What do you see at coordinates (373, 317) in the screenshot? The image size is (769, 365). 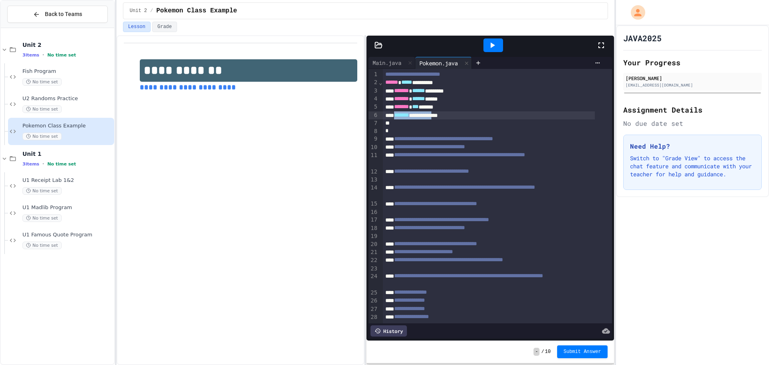 I see `div: 28` at bounding box center [373, 317].